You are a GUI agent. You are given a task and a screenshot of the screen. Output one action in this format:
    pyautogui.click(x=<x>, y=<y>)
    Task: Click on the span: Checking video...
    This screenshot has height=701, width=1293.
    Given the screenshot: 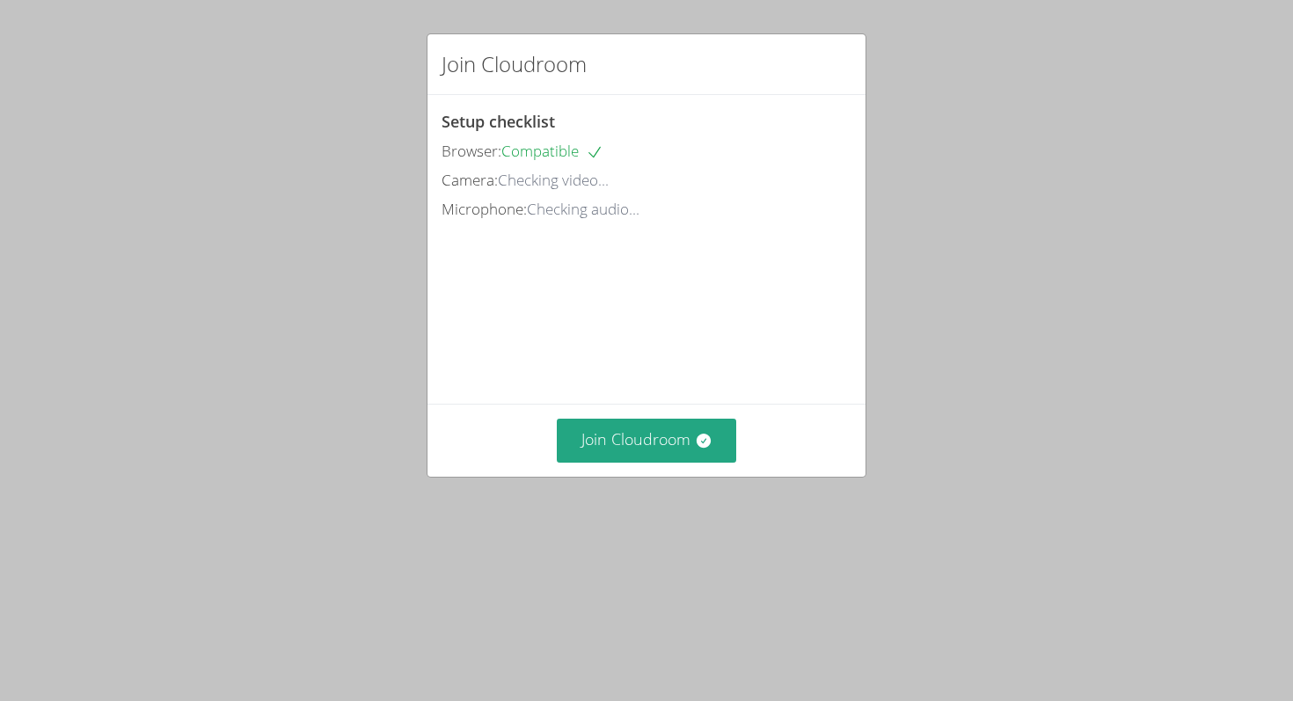 What is the action you would take?
    pyautogui.click(x=553, y=179)
    